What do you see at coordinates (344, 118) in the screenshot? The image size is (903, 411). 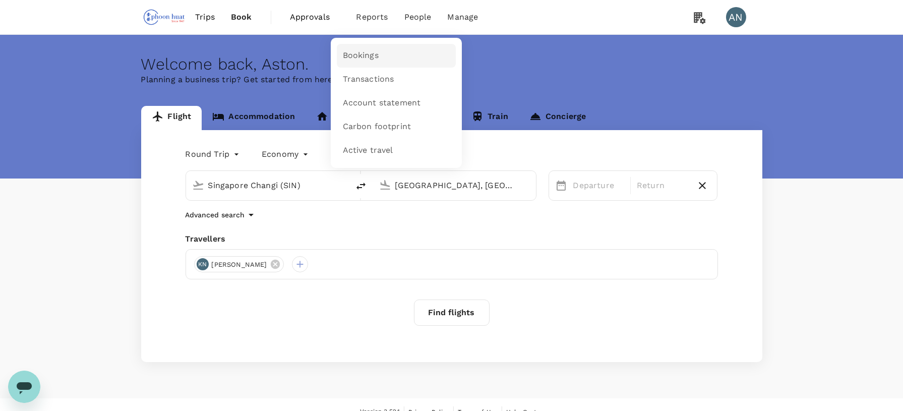 I see `a: Long stay` at bounding box center [344, 118].